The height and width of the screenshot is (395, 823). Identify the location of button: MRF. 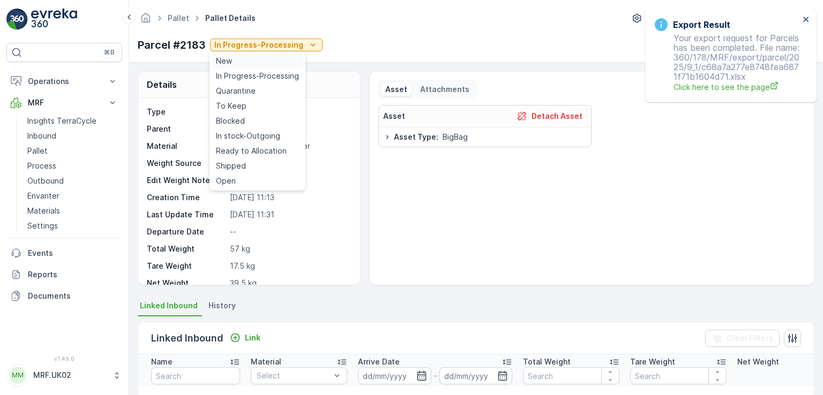
(64, 103).